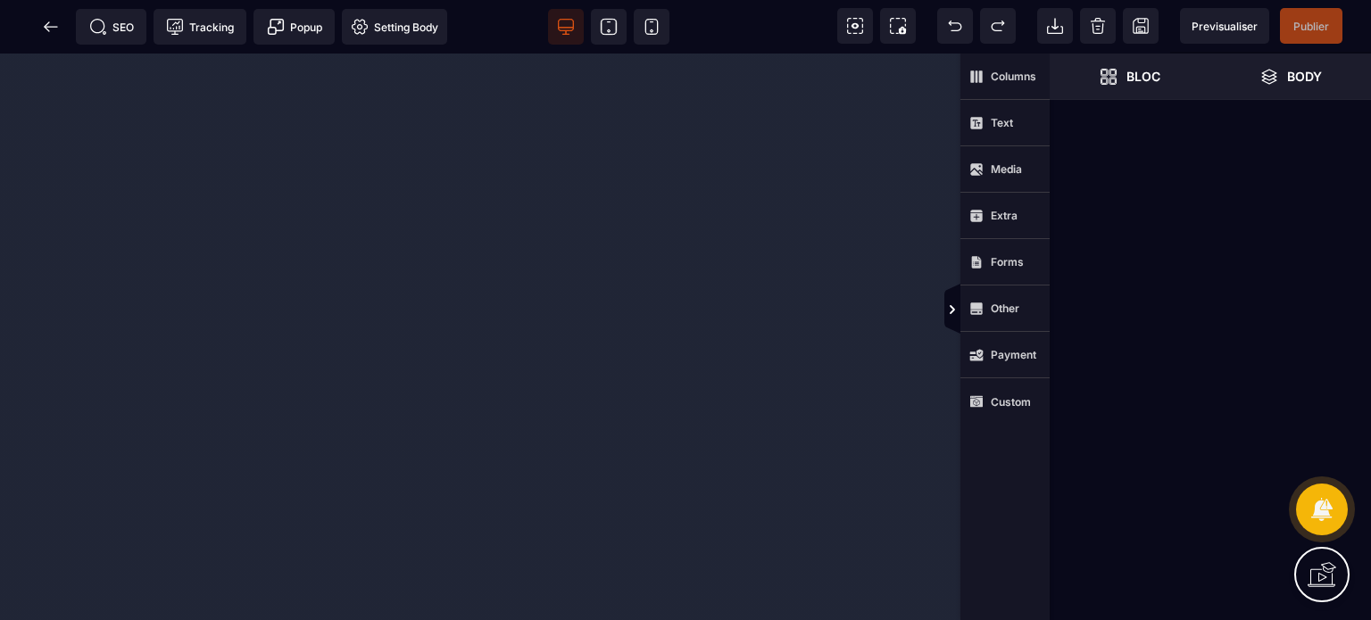  I want to click on span: Publier, so click(1311, 26).